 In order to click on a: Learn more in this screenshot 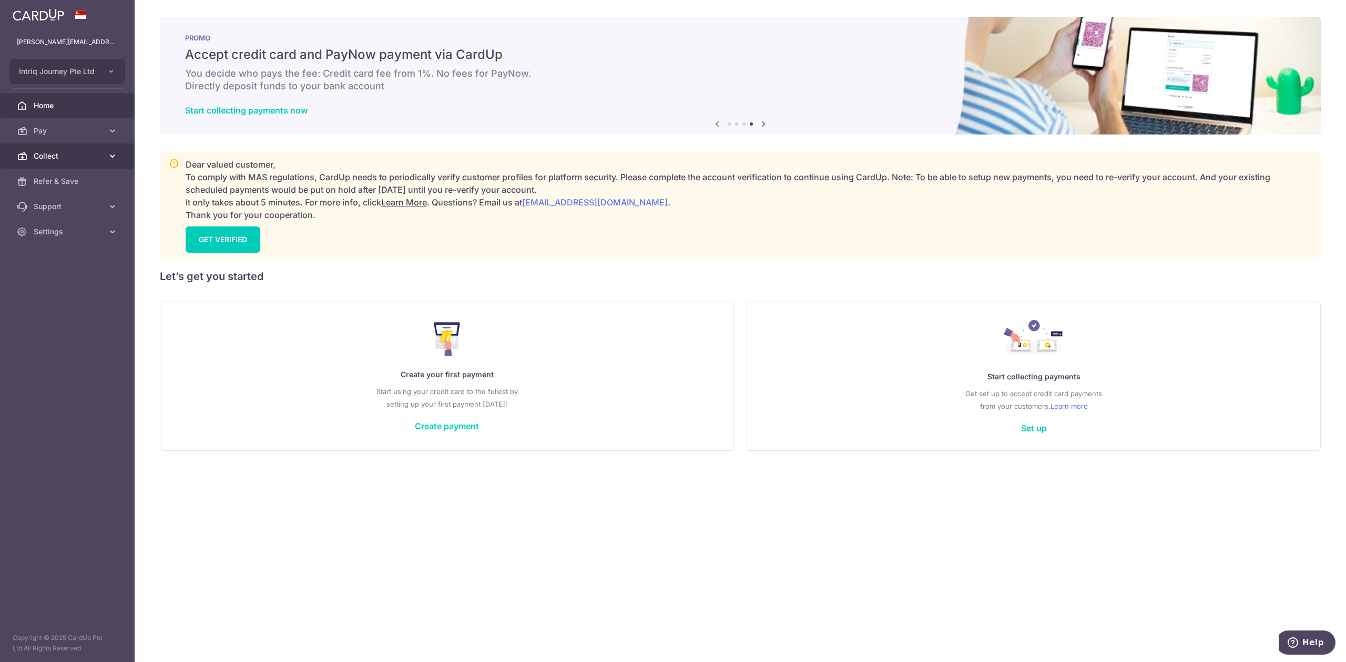, I will do `click(1069, 406)`.